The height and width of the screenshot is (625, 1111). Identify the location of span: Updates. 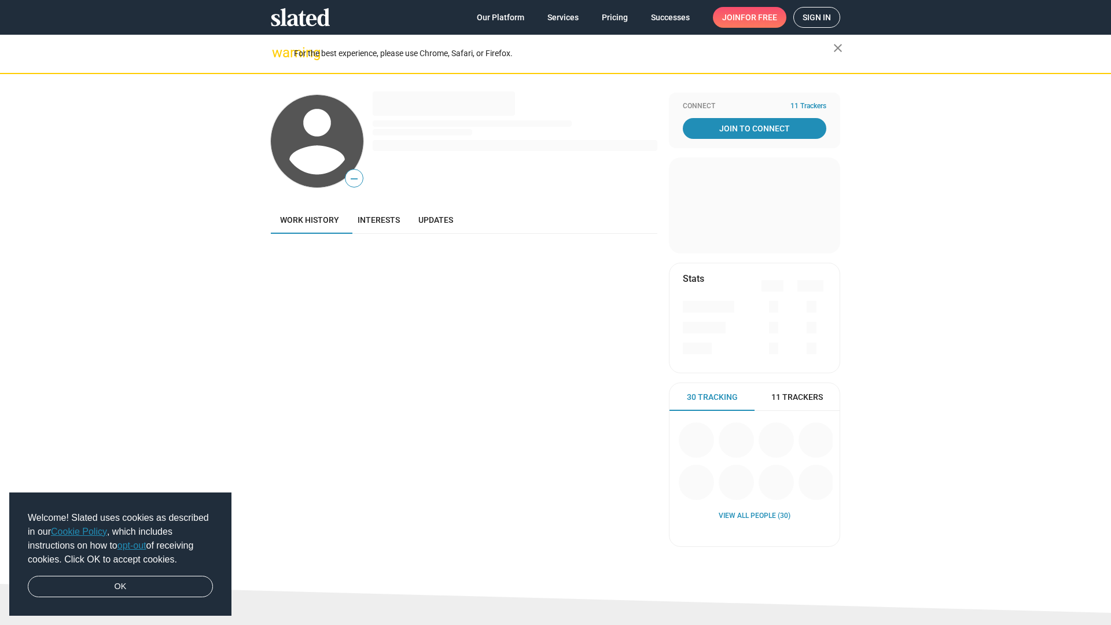
(436, 220).